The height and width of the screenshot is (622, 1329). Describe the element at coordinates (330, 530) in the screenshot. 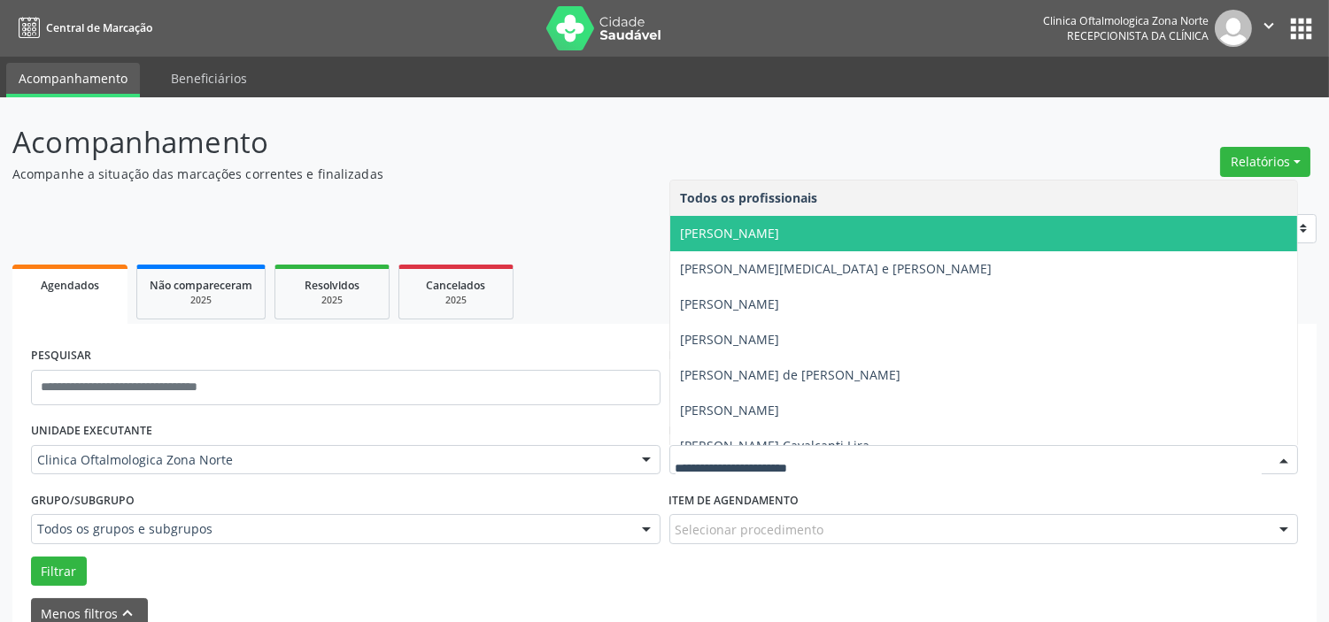

I see `span: Todos os grupos e subgrupos` at that location.